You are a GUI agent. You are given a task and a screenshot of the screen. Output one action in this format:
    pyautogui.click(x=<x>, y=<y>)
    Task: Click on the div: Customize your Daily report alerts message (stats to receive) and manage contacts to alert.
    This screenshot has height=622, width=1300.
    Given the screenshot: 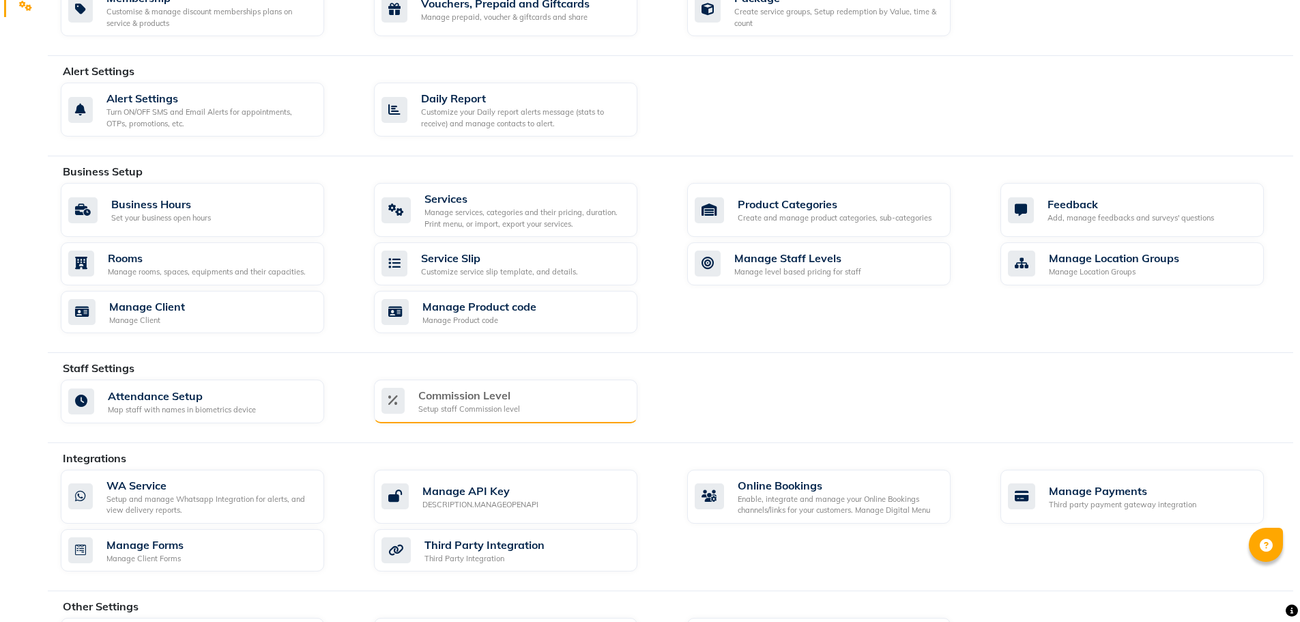 What is the action you would take?
    pyautogui.click(x=523, y=117)
    